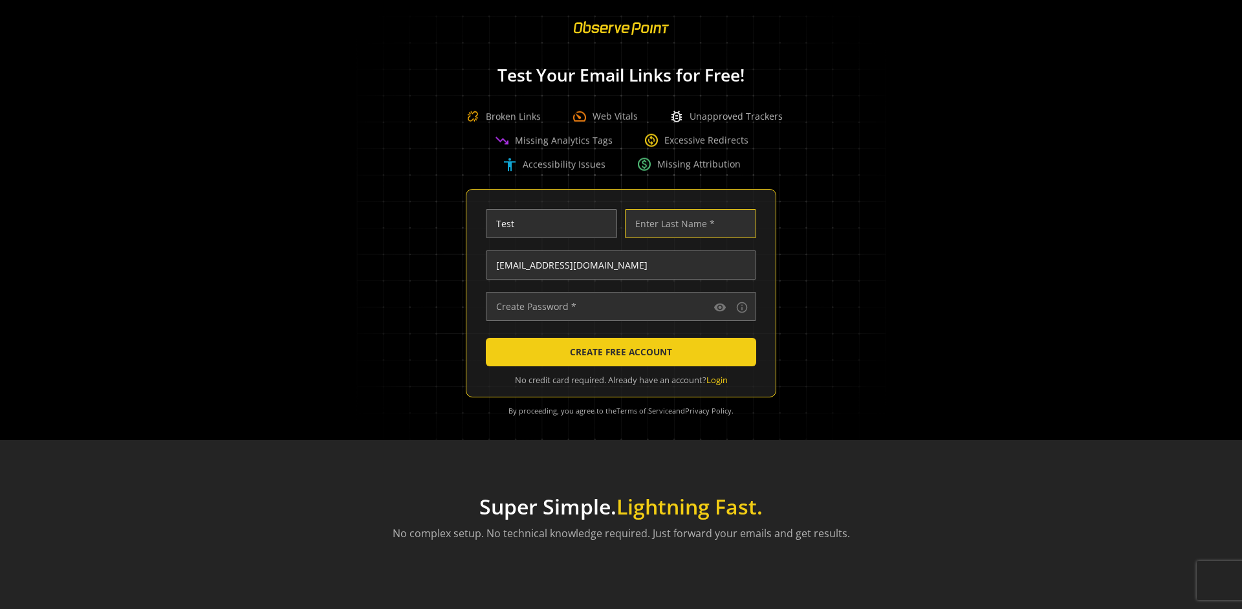 The width and height of the screenshot is (1242, 609). I want to click on input: Enter First Name *, so click(551, 223).